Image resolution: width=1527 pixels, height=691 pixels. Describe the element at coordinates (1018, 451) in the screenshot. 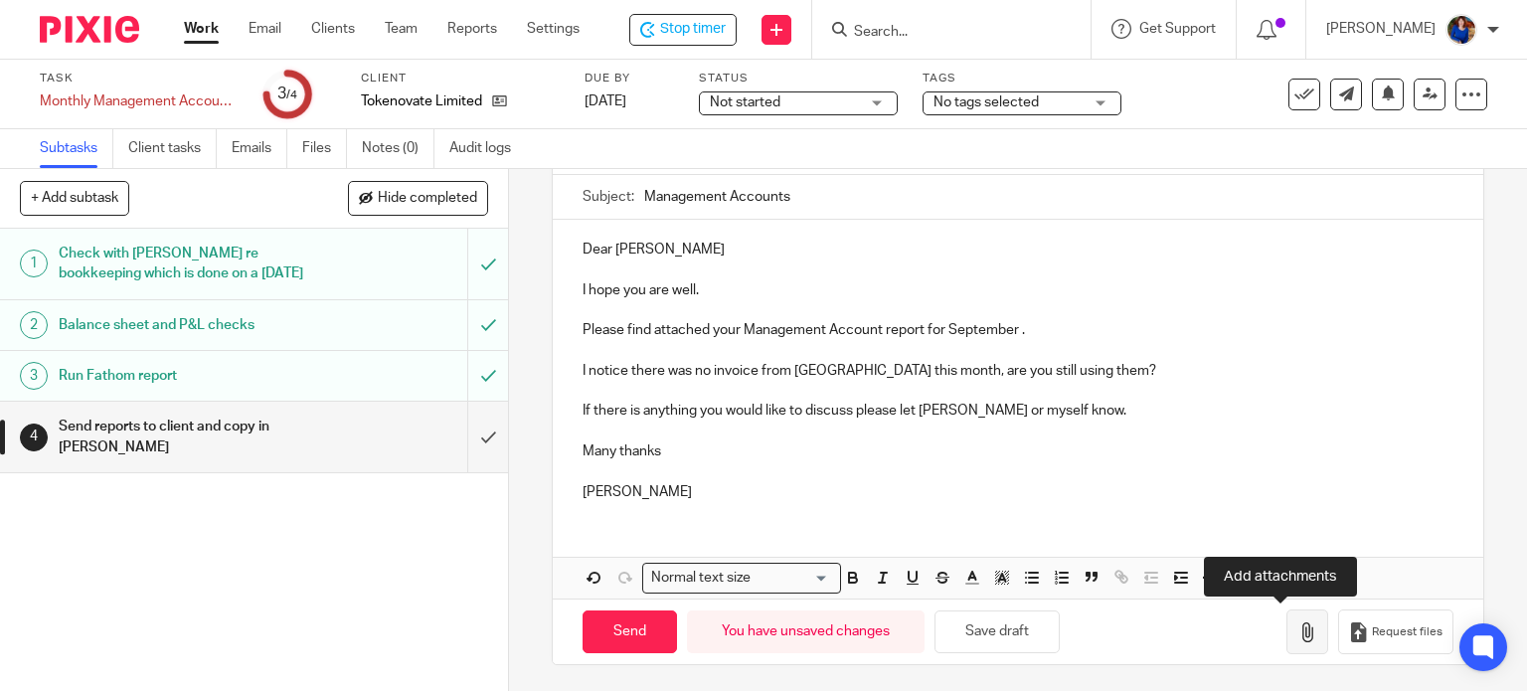

I see `p: Many thanks` at that location.